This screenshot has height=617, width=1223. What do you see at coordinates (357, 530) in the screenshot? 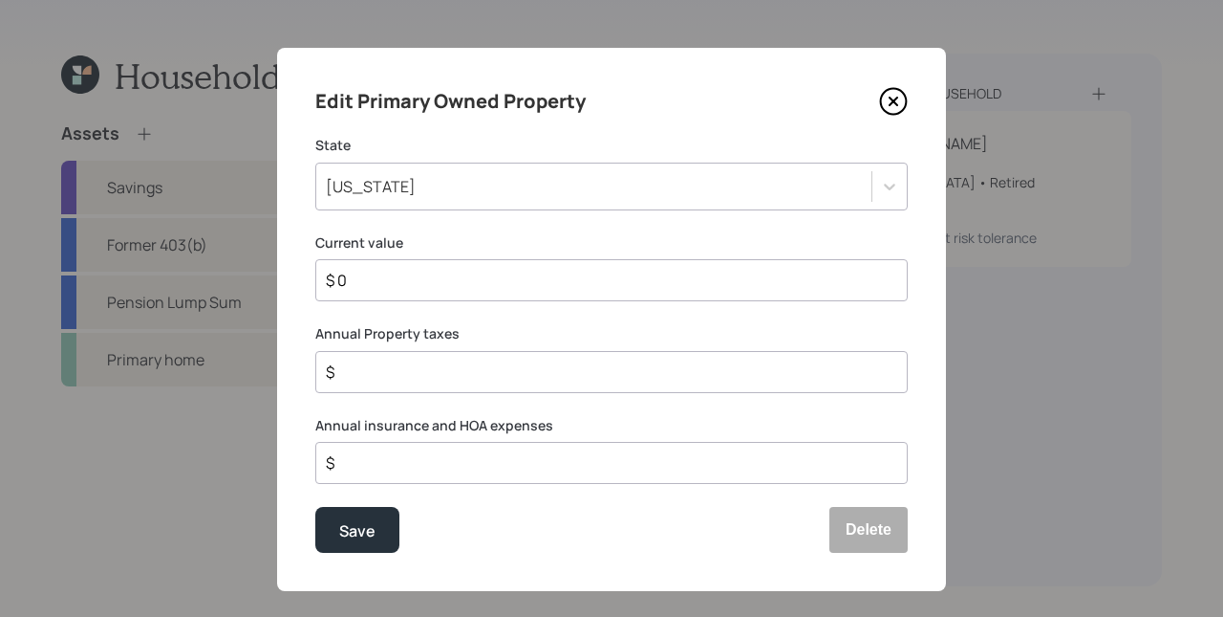
I see `button: Save` at bounding box center [357, 530].